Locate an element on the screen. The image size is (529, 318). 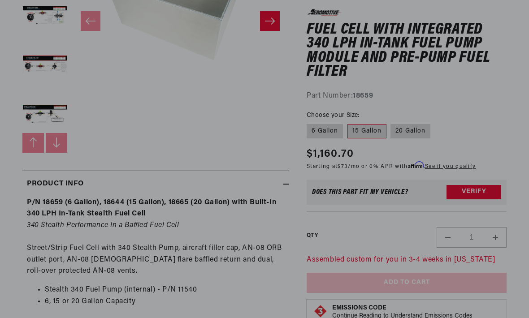
label: 20 Gallon is located at coordinates (410, 131).